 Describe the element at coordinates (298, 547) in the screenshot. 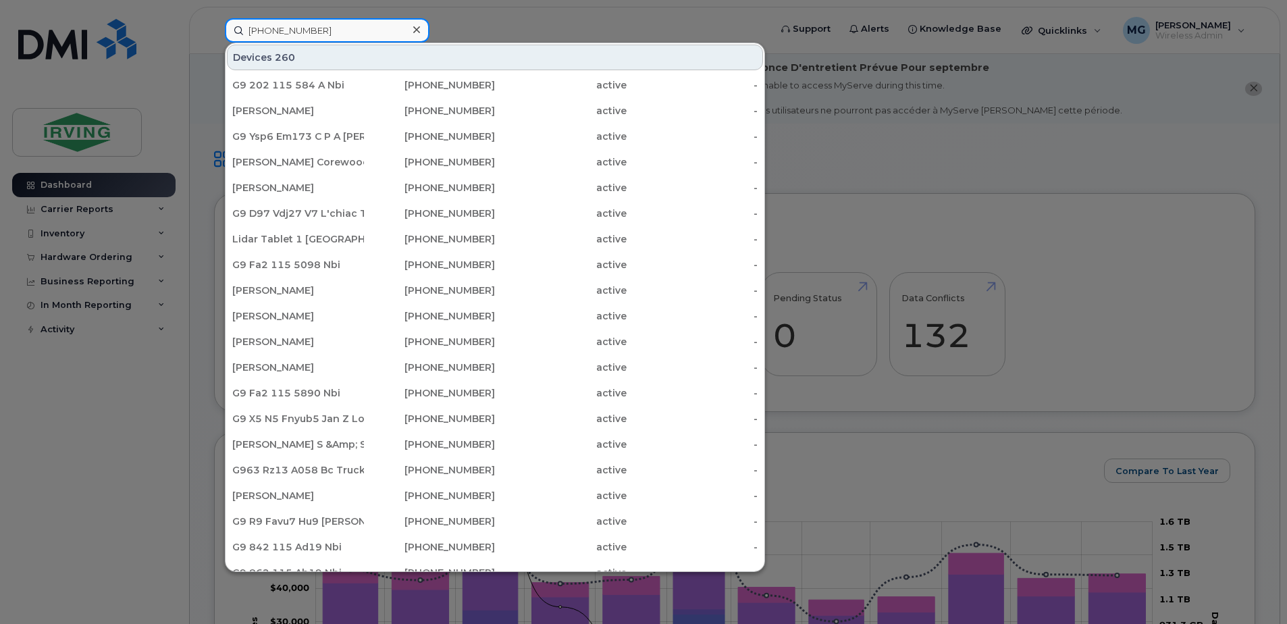

I see `div: G9 842 115 Ad19 Nbi` at that location.